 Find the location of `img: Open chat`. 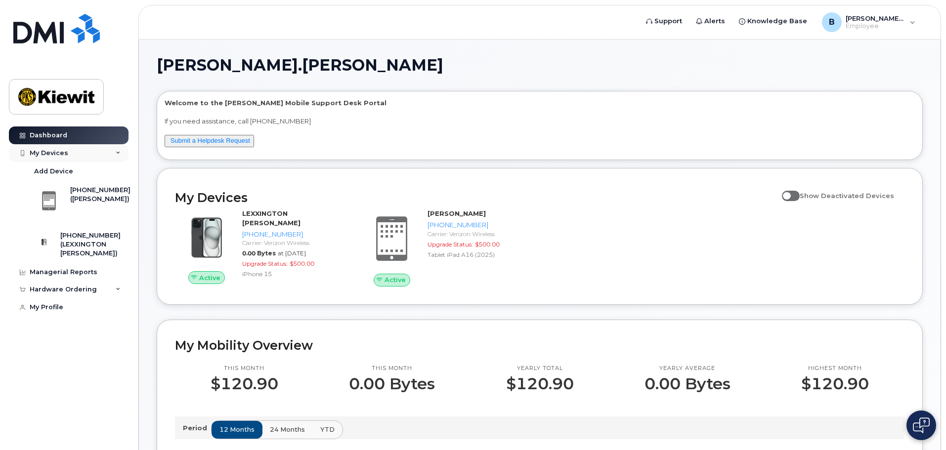

img: Open chat is located at coordinates (921, 426).